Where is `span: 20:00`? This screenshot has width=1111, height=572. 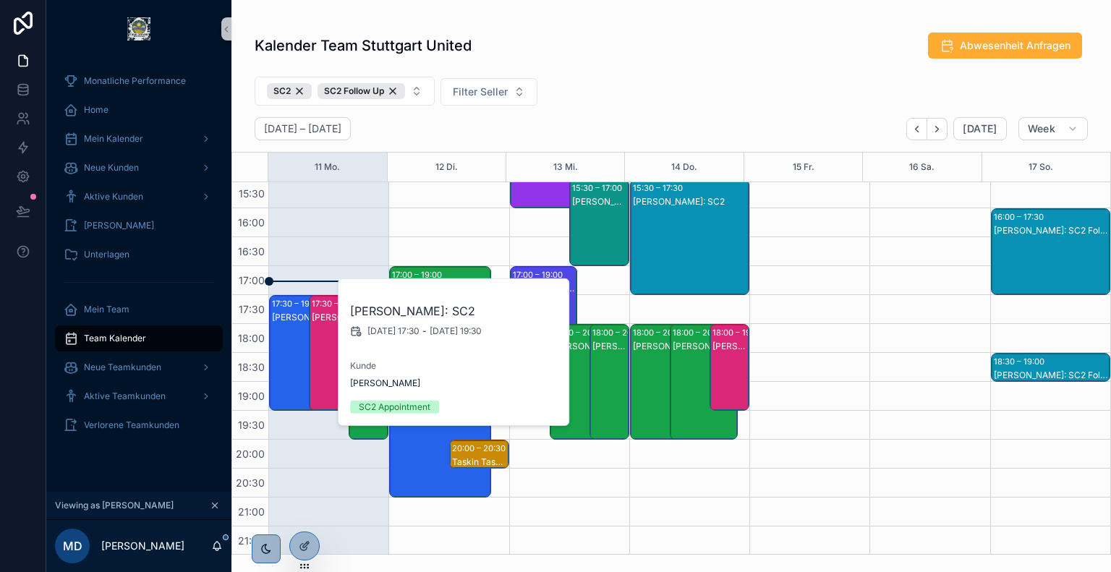 span: 20:00 is located at coordinates (250, 454).